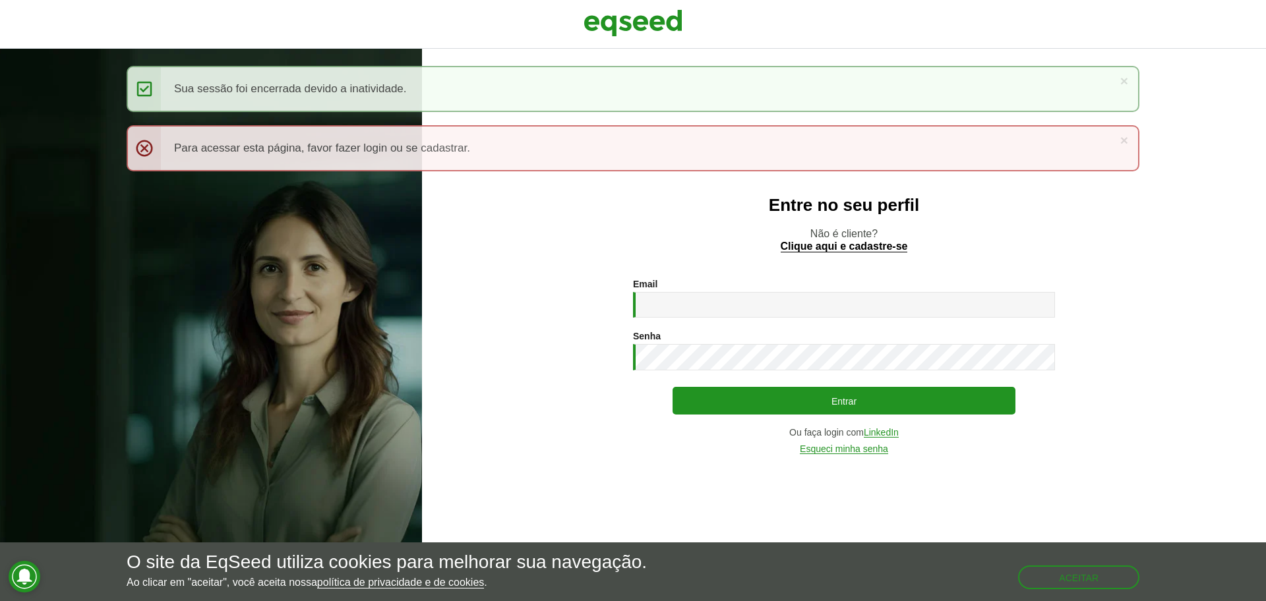 This screenshot has width=1266, height=601. What do you see at coordinates (844, 401) in the screenshot?
I see `button: Entrar` at bounding box center [844, 401].